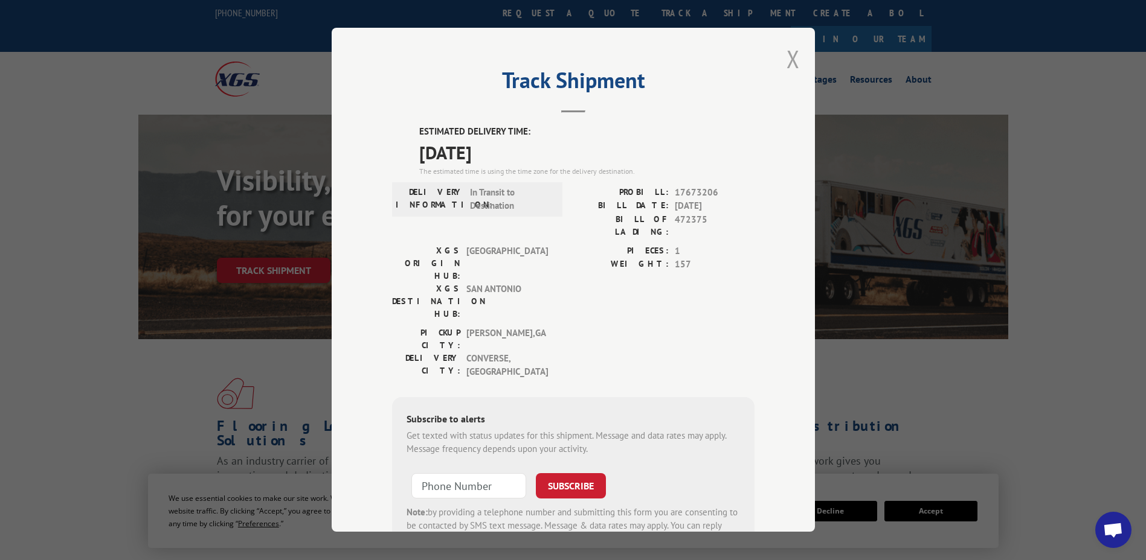 This screenshot has width=1146, height=560. I want to click on div: Get texted with status updates for this shipment. Message and data rates may apply. Message frequ..., so click(573, 443).